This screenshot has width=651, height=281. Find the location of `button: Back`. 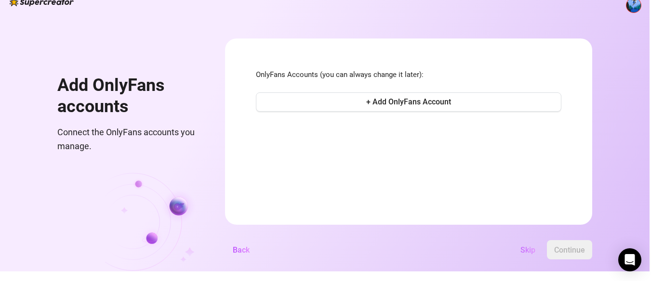

button: Back is located at coordinates (241, 250).